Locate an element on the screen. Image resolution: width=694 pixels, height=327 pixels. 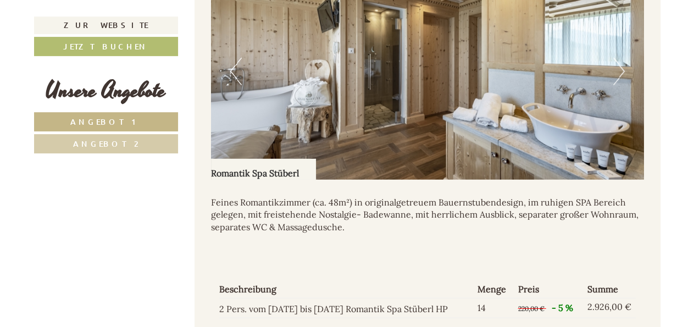
button: Previous is located at coordinates (236, 71).